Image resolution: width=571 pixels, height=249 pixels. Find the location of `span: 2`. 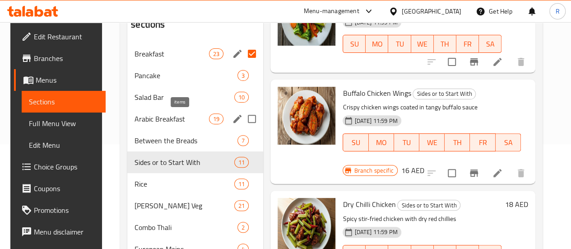

span: 2 is located at coordinates (243, 227).